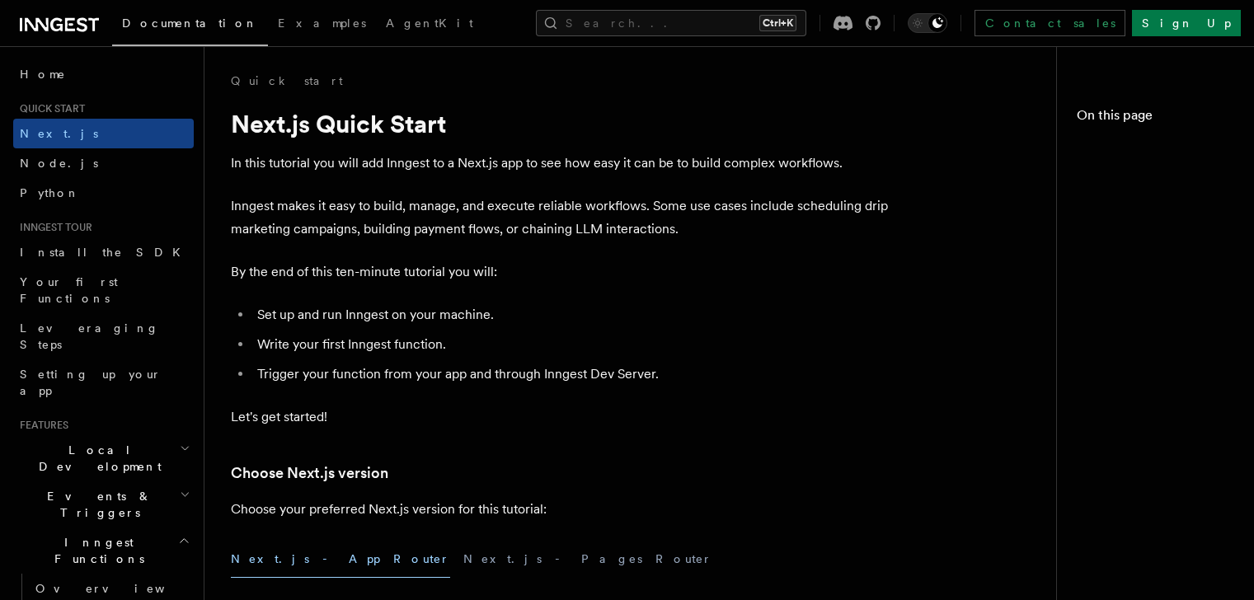 The width and height of the screenshot is (1254, 600). I want to click on span: Home, so click(43, 74).